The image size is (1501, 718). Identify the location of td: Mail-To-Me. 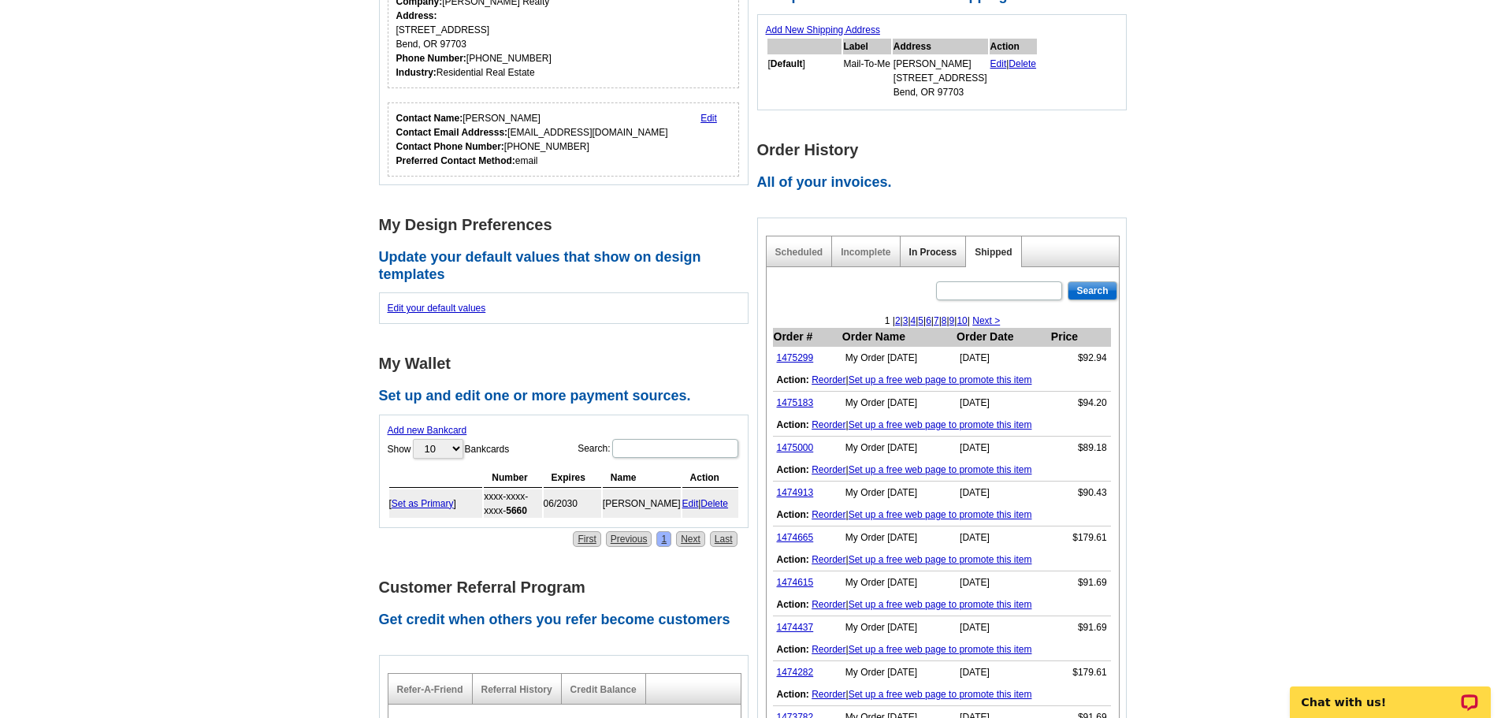
(867, 78).